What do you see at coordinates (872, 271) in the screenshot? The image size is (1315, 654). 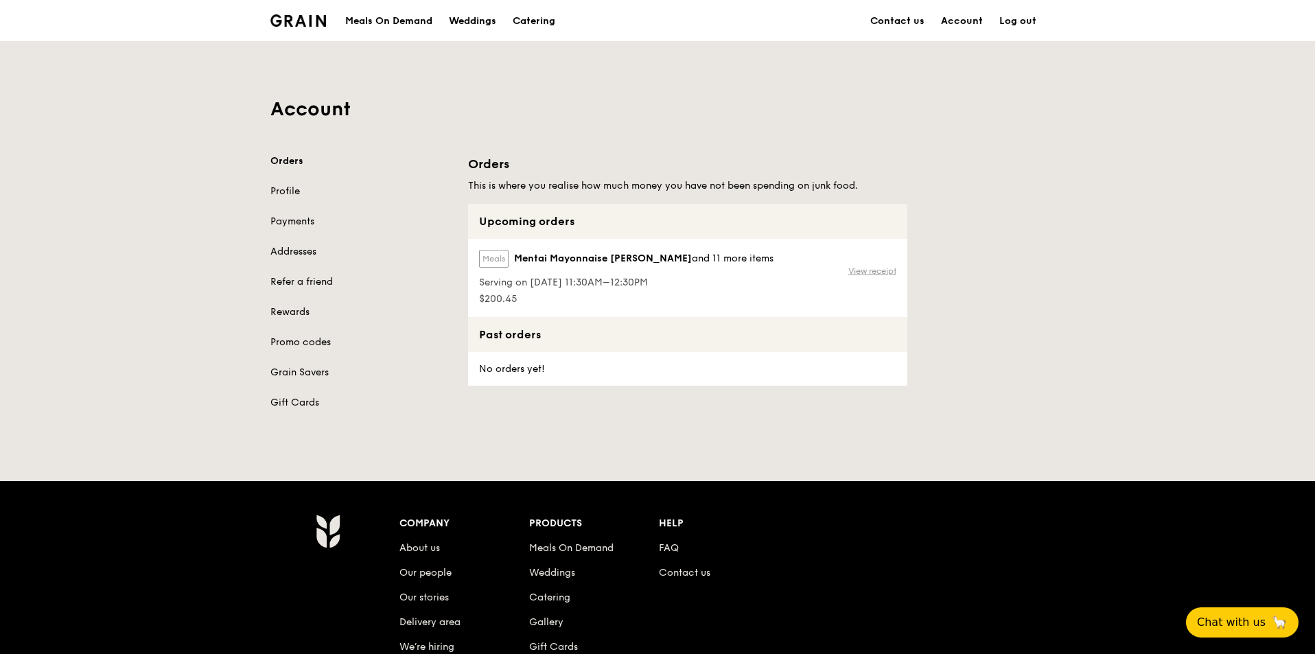 I see `a: View receipt` at bounding box center [872, 271].